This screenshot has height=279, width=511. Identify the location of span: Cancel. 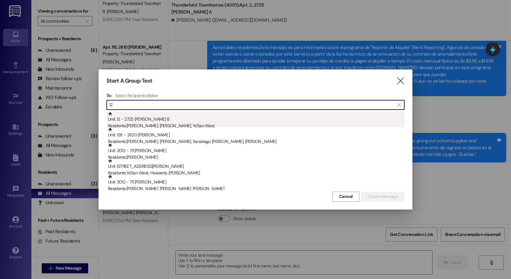
(346, 196).